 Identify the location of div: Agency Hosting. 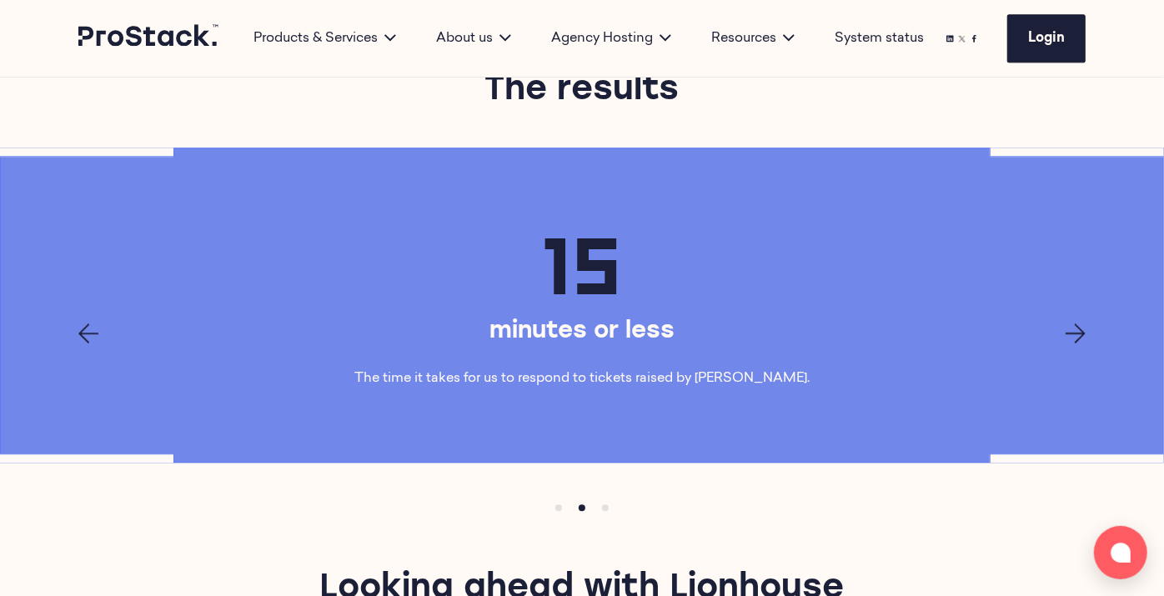
(611, 38).